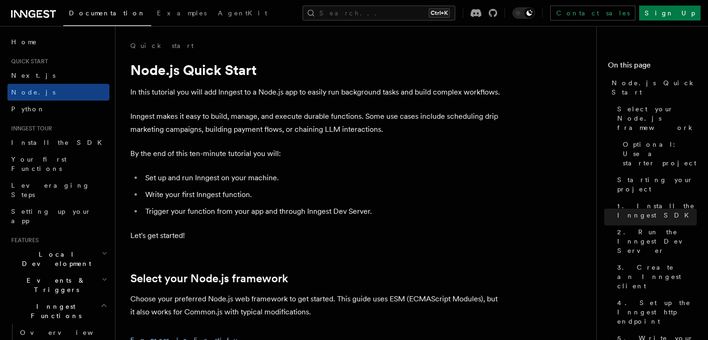  I want to click on button: Inngest Functions, so click(58, 311).